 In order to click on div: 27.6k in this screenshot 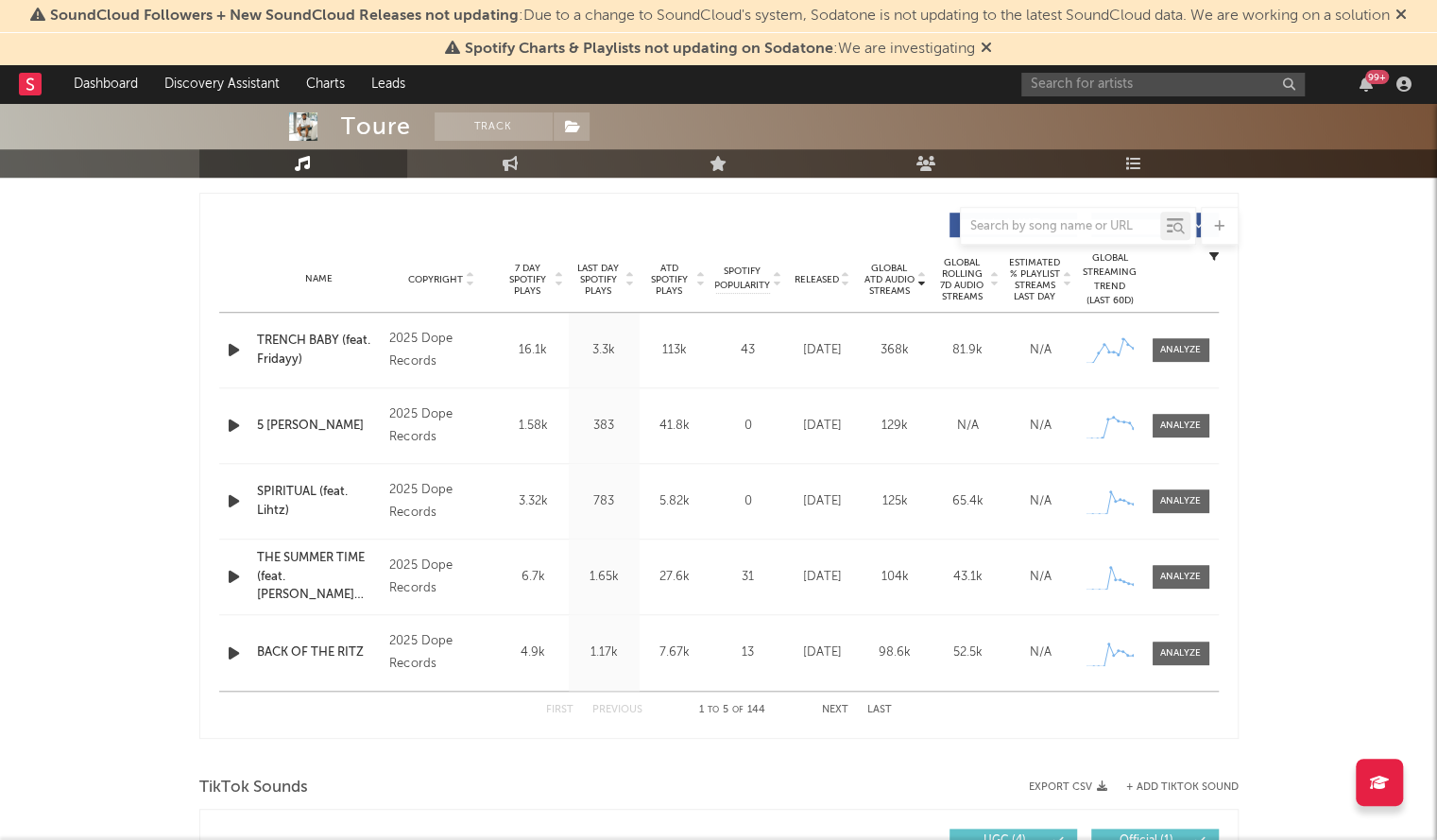, I will do `click(675, 577)`.